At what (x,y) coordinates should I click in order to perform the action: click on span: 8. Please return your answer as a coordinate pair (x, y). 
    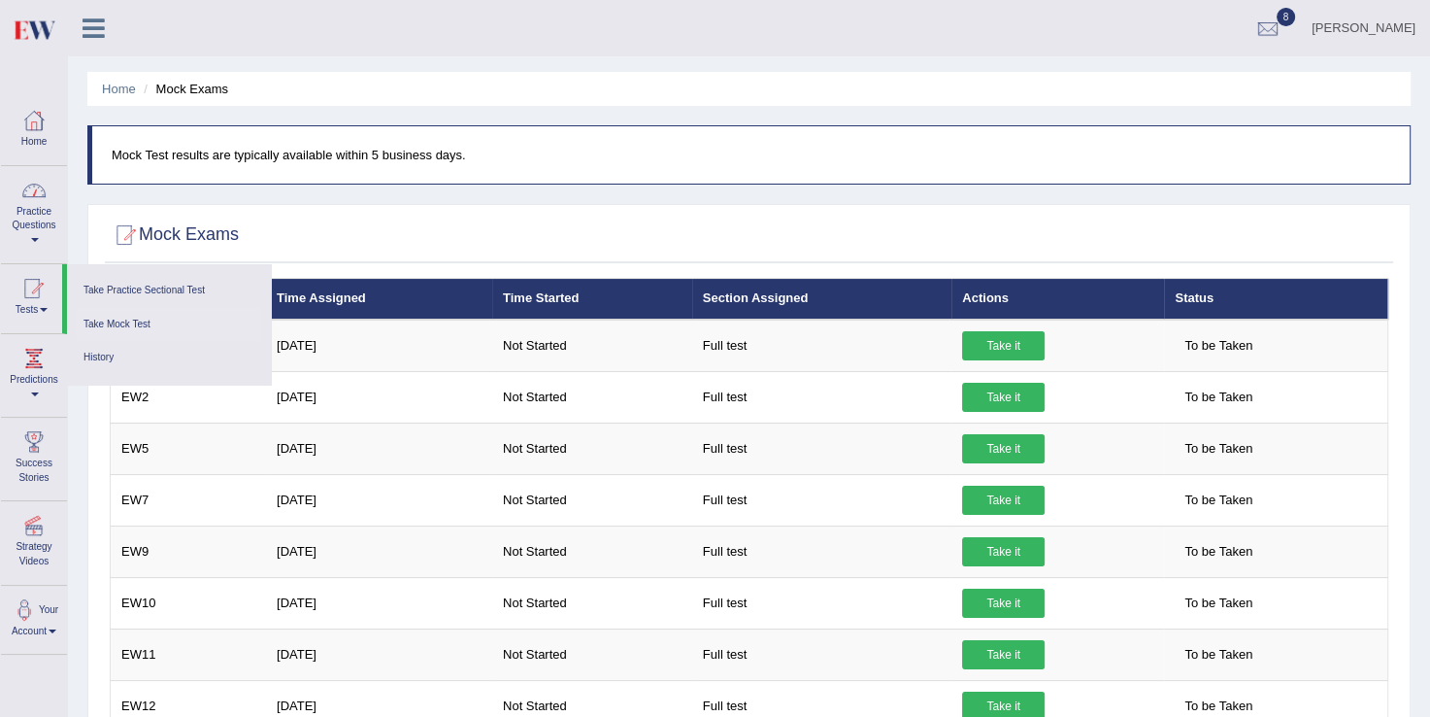
    Looking at the image, I should click on (1287, 17).